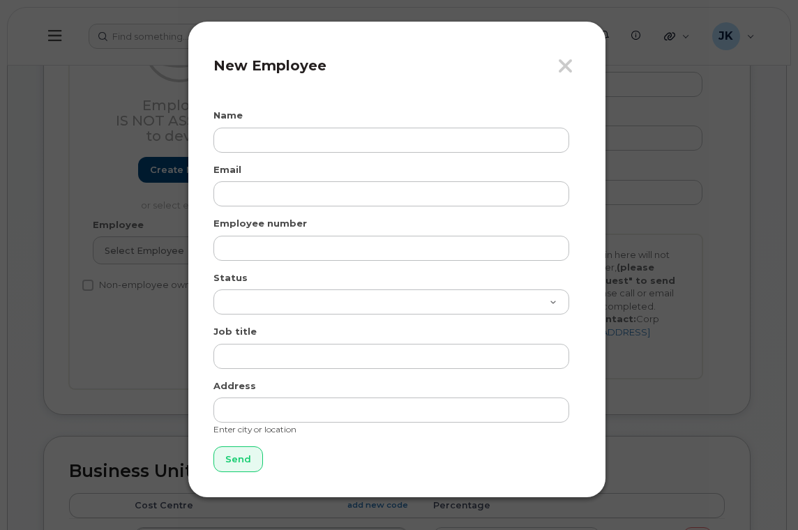 The width and height of the screenshot is (798, 530). Describe the element at coordinates (260, 223) in the screenshot. I see `label: Employee number` at that location.